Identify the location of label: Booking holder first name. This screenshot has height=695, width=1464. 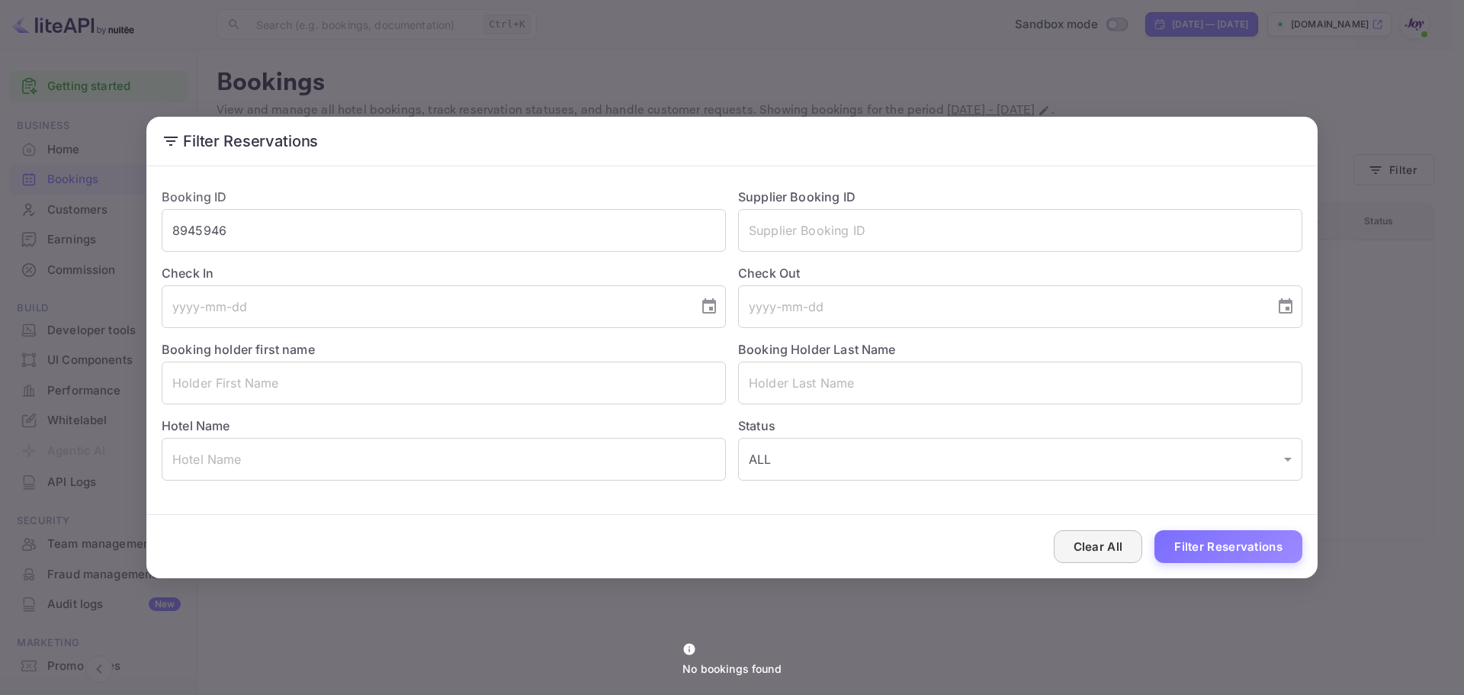
(238, 349).